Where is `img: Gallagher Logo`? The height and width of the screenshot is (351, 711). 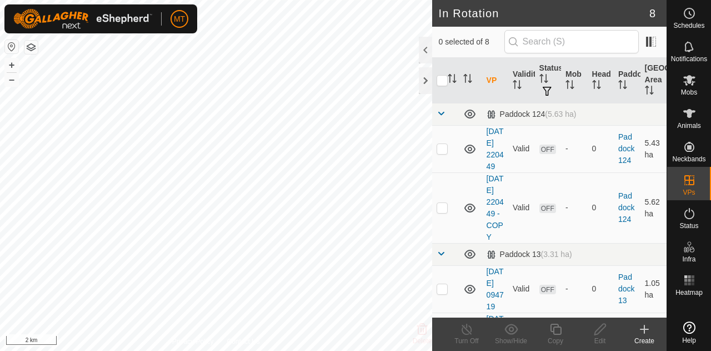 img: Gallagher Logo is located at coordinates (83, 19).